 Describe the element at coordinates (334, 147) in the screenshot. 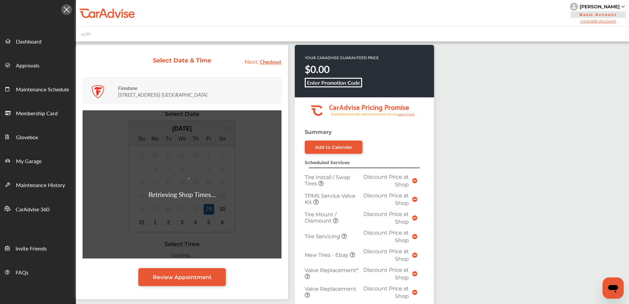

I see `div: Add to Calendar` at that location.